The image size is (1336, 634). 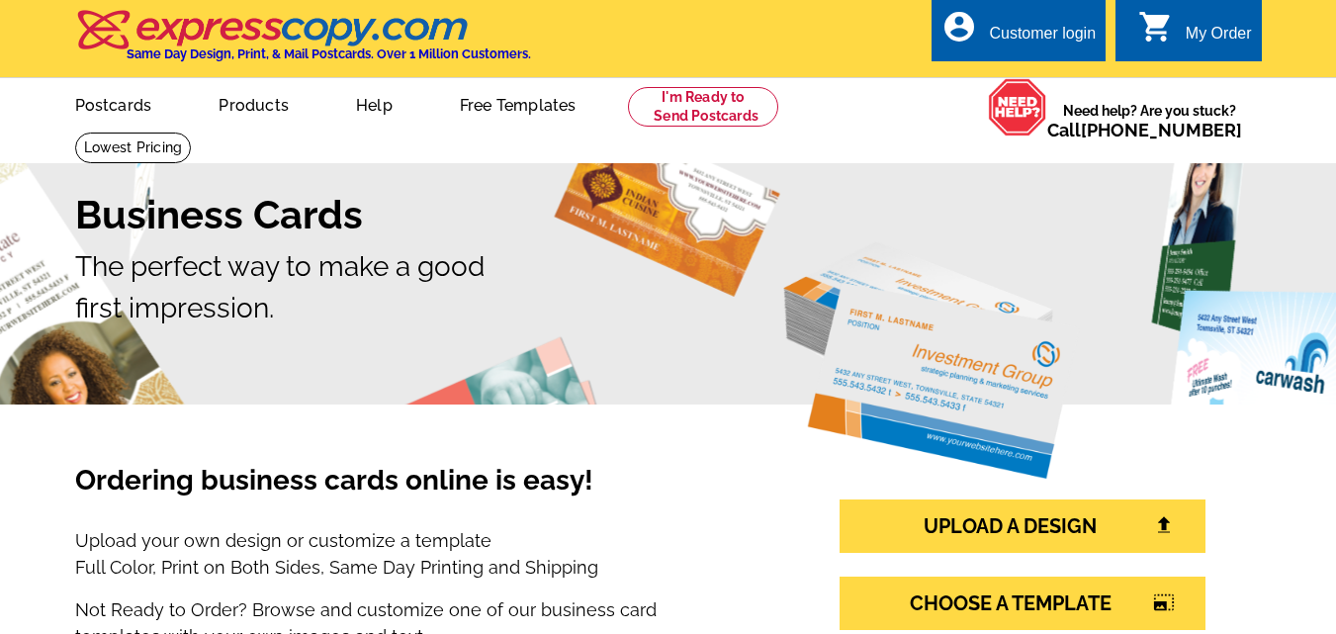 What do you see at coordinates (931, 360) in the screenshot?
I see `img: investment-group.png` at bounding box center [931, 360].